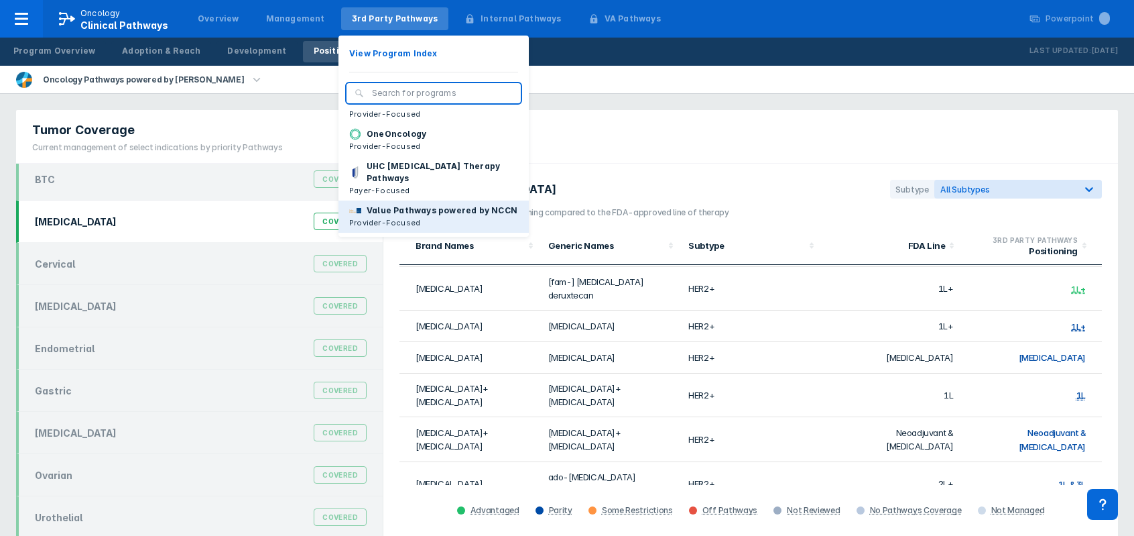 The height and width of the screenshot is (536, 1134). I want to click on div: FDA Line, so click(888, 245).